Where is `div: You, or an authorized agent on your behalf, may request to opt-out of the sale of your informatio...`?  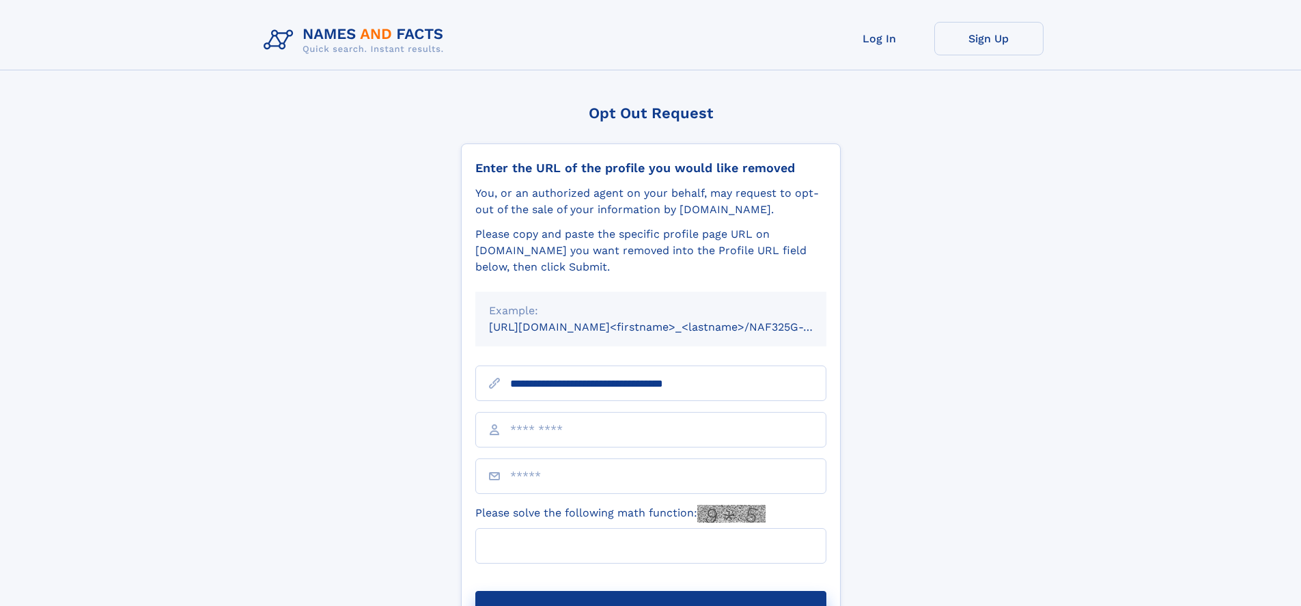
div: You, or an authorized agent on your behalf, may request to opt-out of the sale of your informatio... is located at coordinates (651, 201).